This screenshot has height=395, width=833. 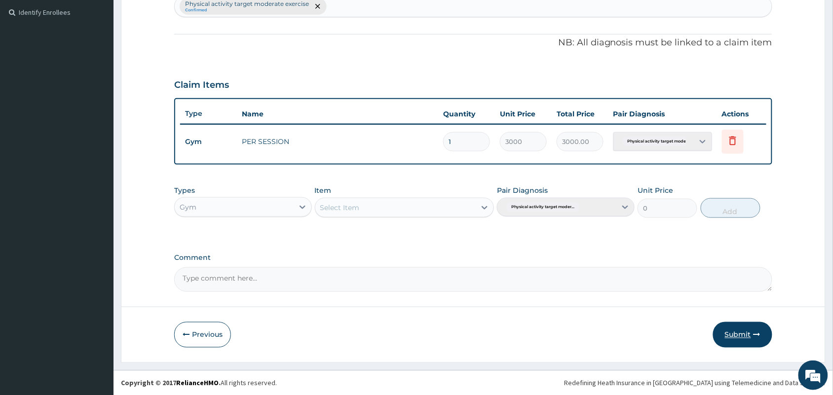 I want to click on td: Gym, so click(x=208, y=142).